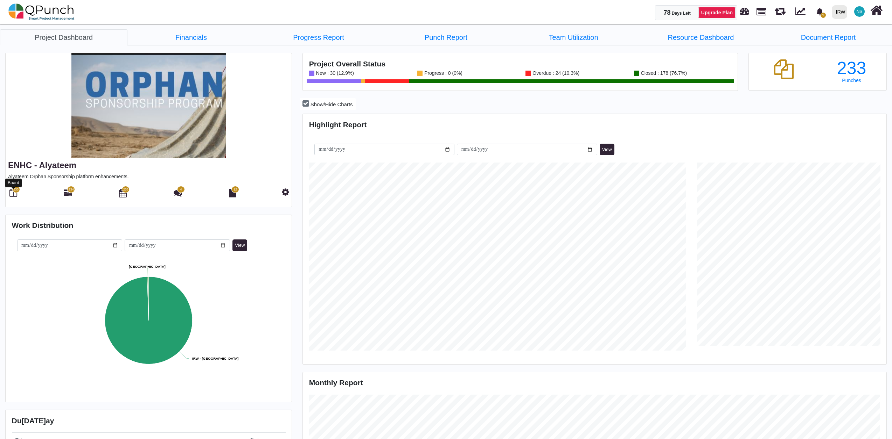  What do you see at coordinates (851, 71) in the screenshot?
I see `a: 233 Punches` at bounding box center [851, 71].